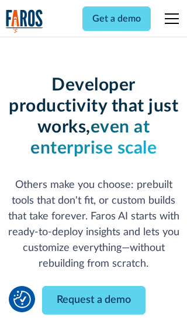  What do you see at coordinates (22, 300) in the screenshot?
I see `img: Revisit consent button` at bounding box center [22, 300].